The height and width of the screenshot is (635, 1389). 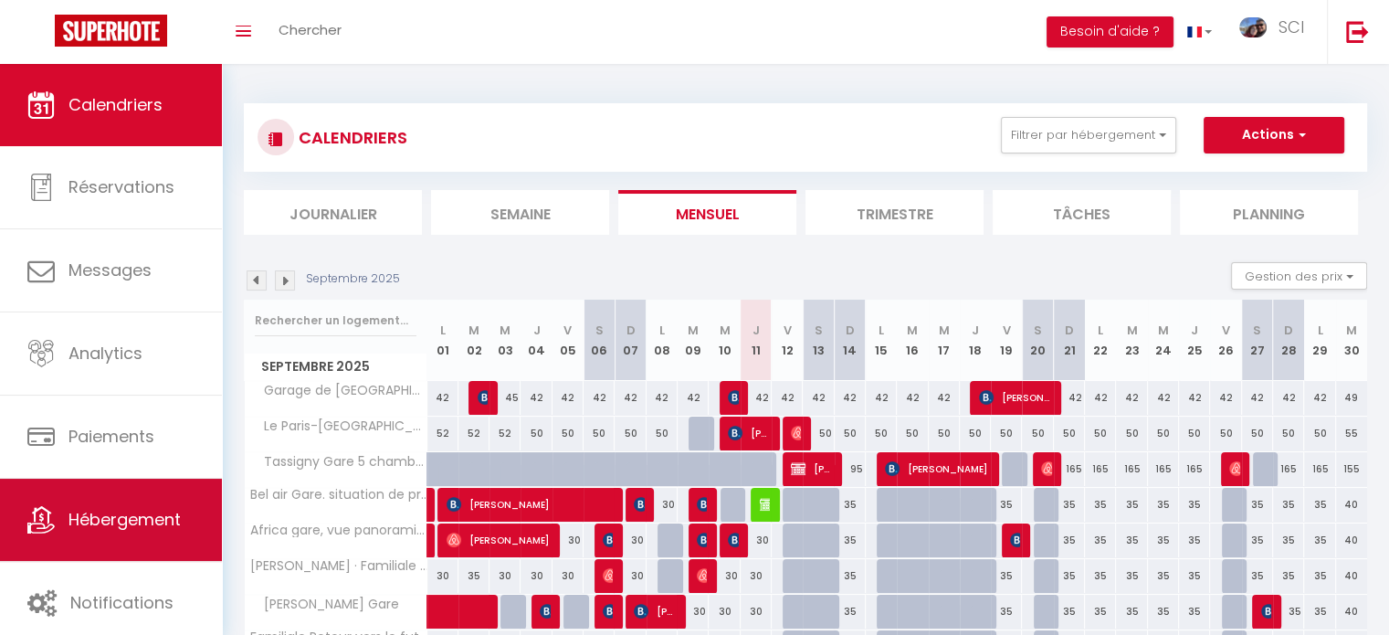 What do you see at coordinates (1257, 340) in the screenshot?
I see `th: 27` at bounding box center [1257, 340].